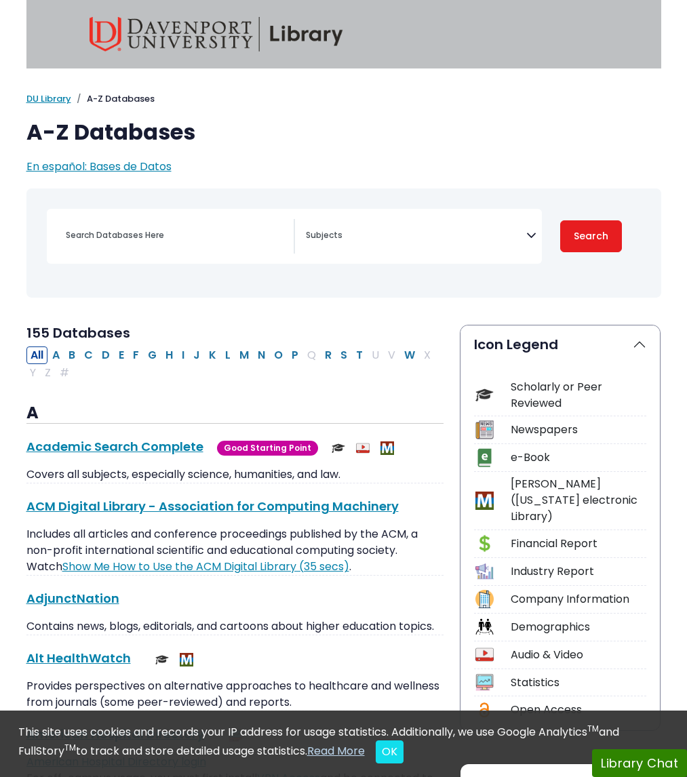  What do you see at coordinates (484, 500) in the screenshot?
I see `img: Icon MeL (Michigan electronic Library)` at bounding box center [484, 500].